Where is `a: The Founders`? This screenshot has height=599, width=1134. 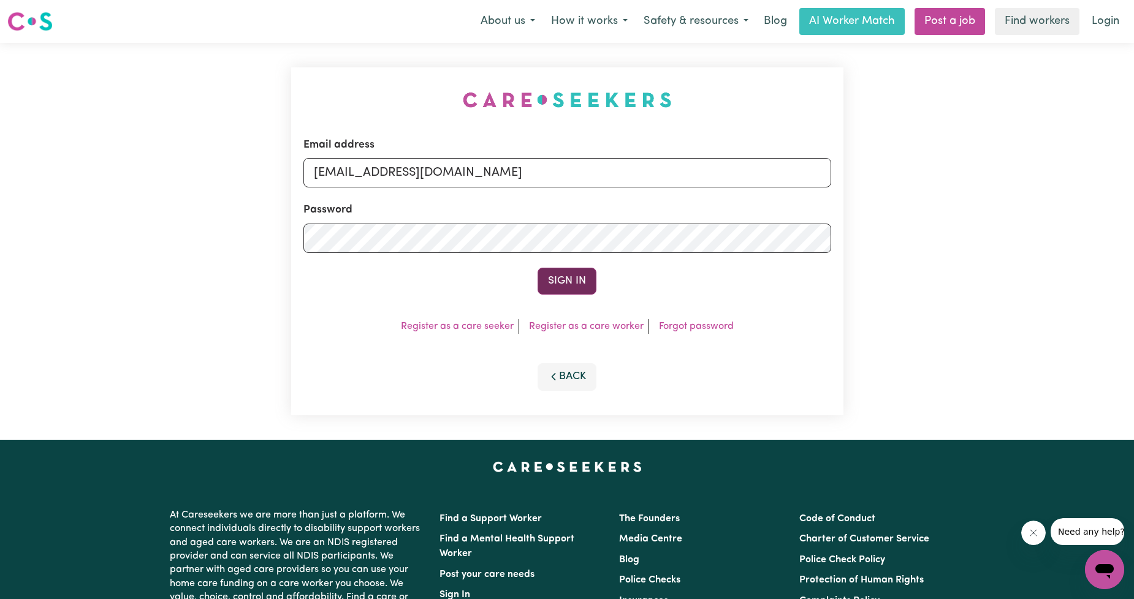
a: The Founders is located at coordinates (649, 519).